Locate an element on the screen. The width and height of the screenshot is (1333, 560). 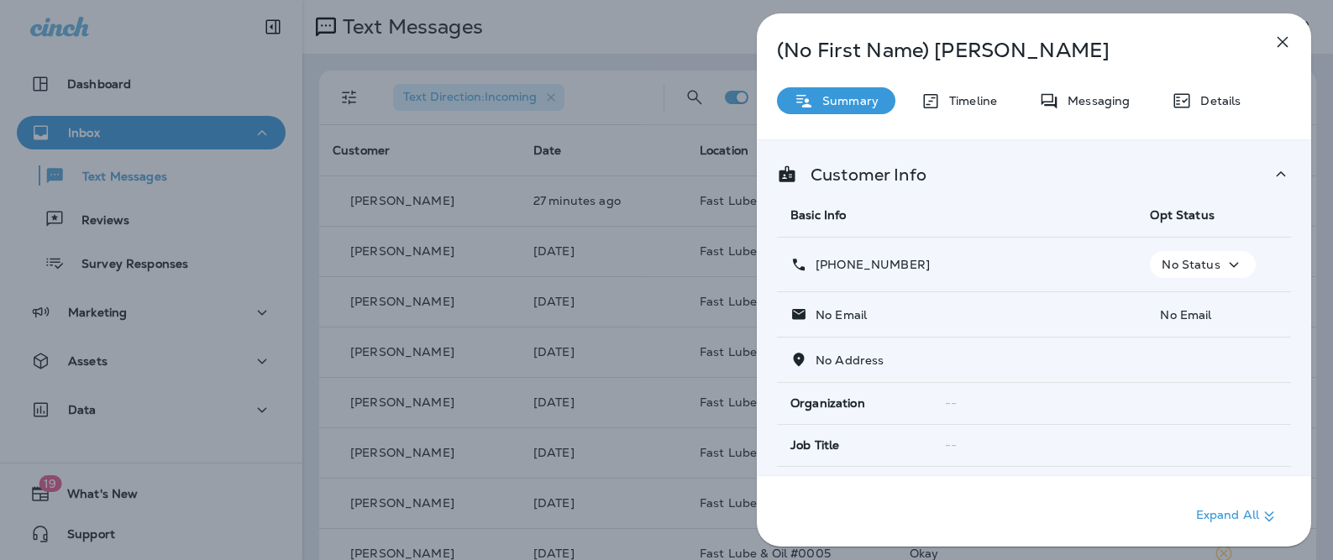
button: No Status is located at coordinates (1202, 265).